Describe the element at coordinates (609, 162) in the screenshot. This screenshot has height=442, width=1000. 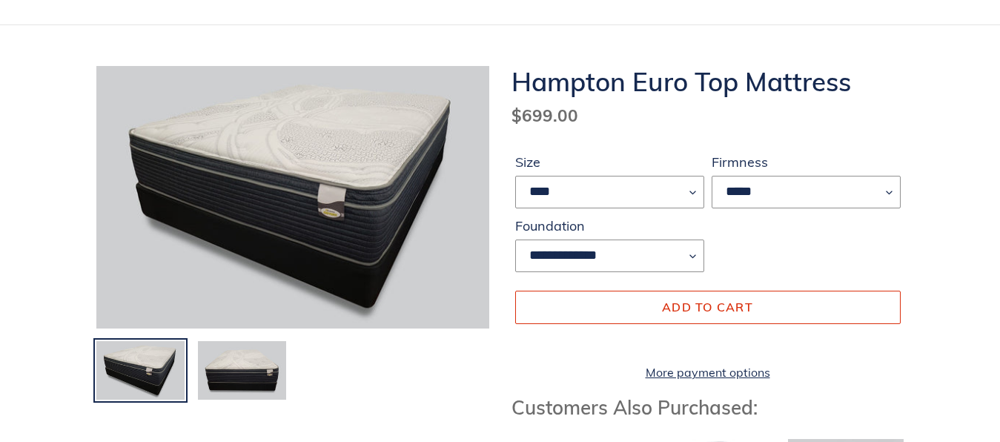
I see `label: Size` at that location.